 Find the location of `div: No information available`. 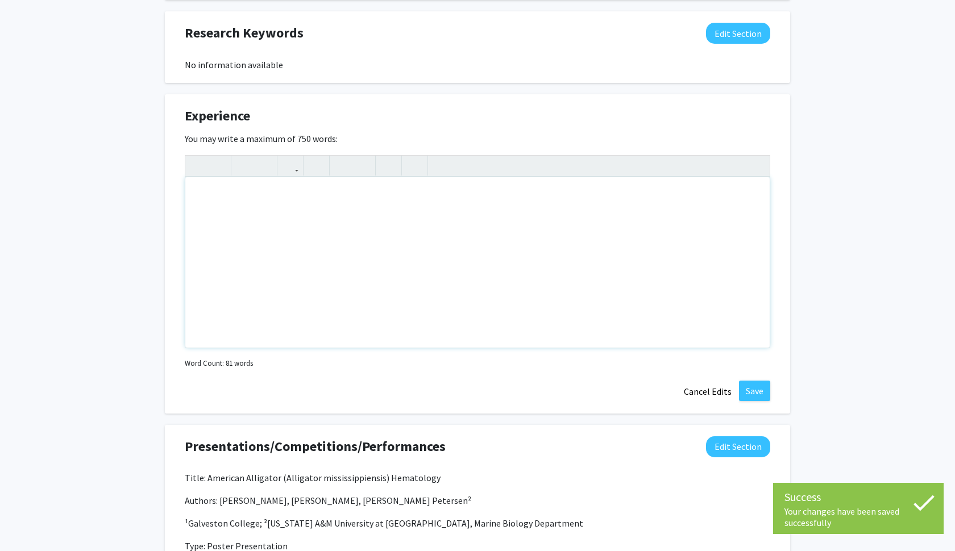

div: No information available is located at coordinates (477, 65).